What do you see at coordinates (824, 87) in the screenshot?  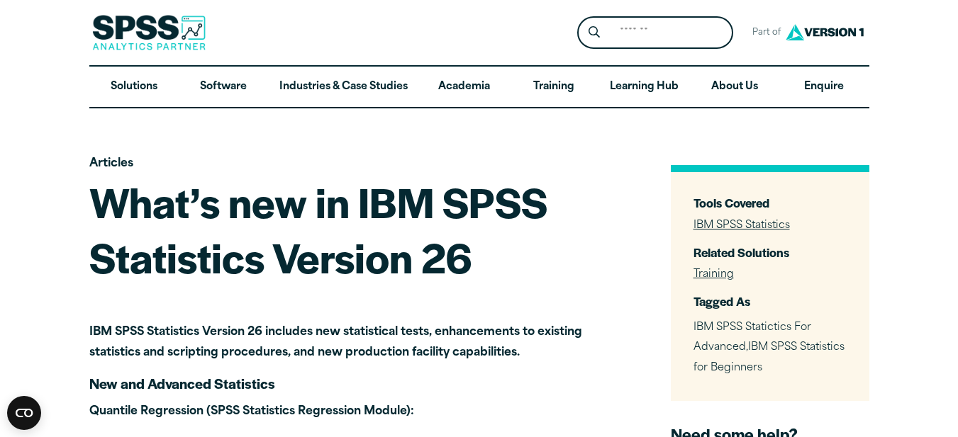 I see `a: Enquire` at bounding box center [824, 87].